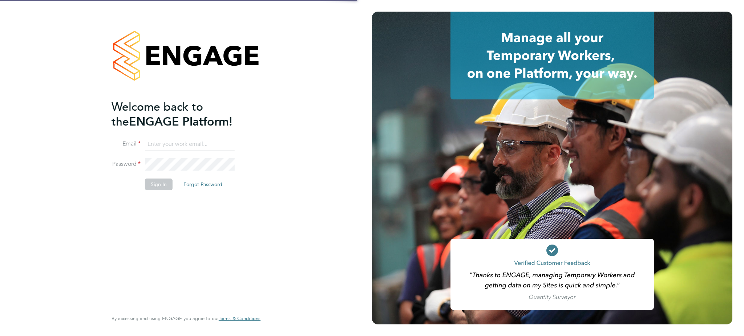 The image size is (744, 336). I want to click on input: Enter your work email..., so click(190, 145).